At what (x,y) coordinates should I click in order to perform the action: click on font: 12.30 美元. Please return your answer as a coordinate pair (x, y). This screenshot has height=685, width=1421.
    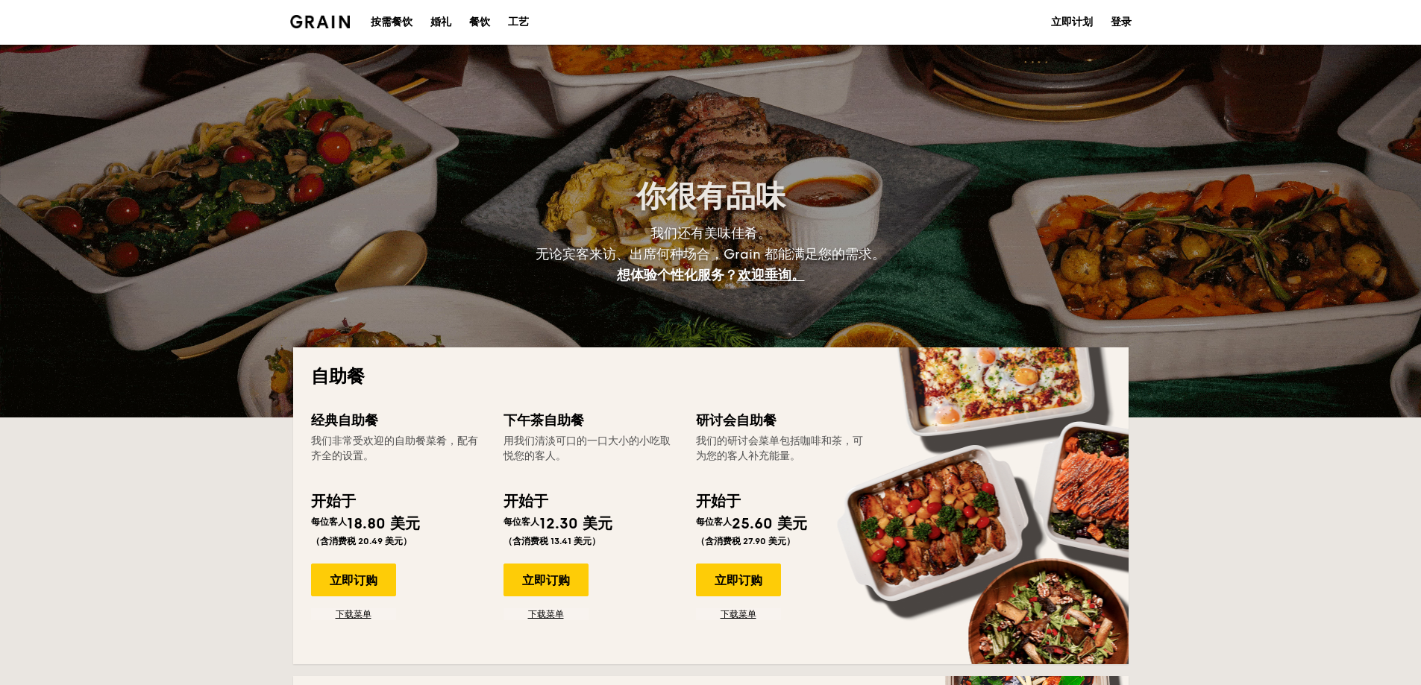
    Looking at the image, I should click on (576, 524).